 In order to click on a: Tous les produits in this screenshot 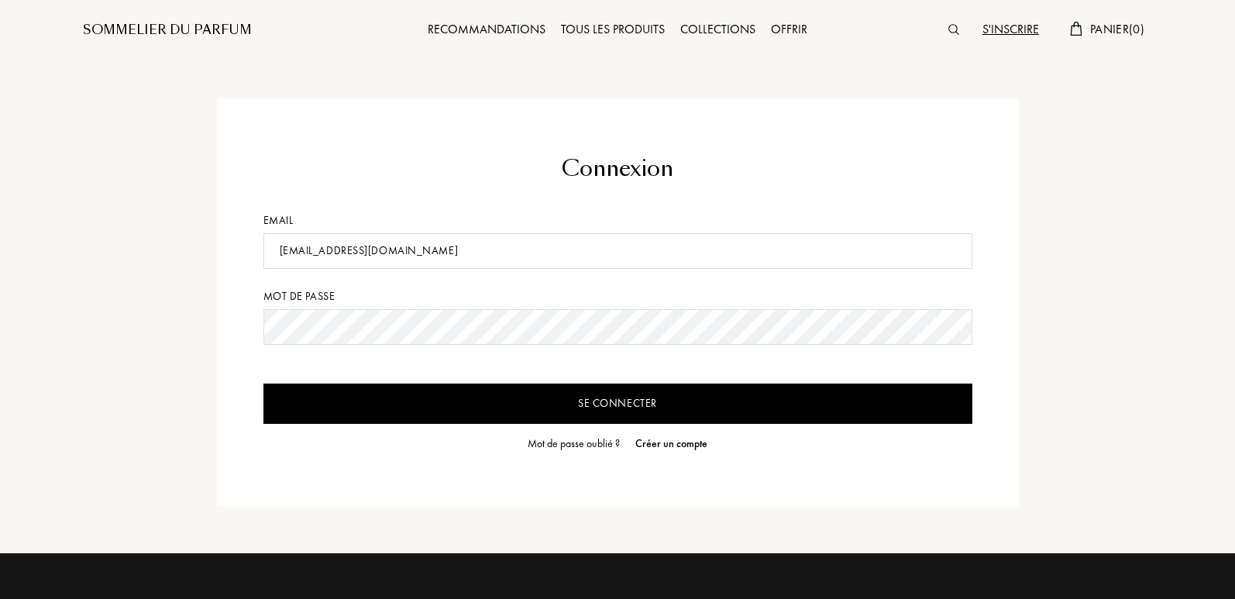, I will do `click(613, 29)`.